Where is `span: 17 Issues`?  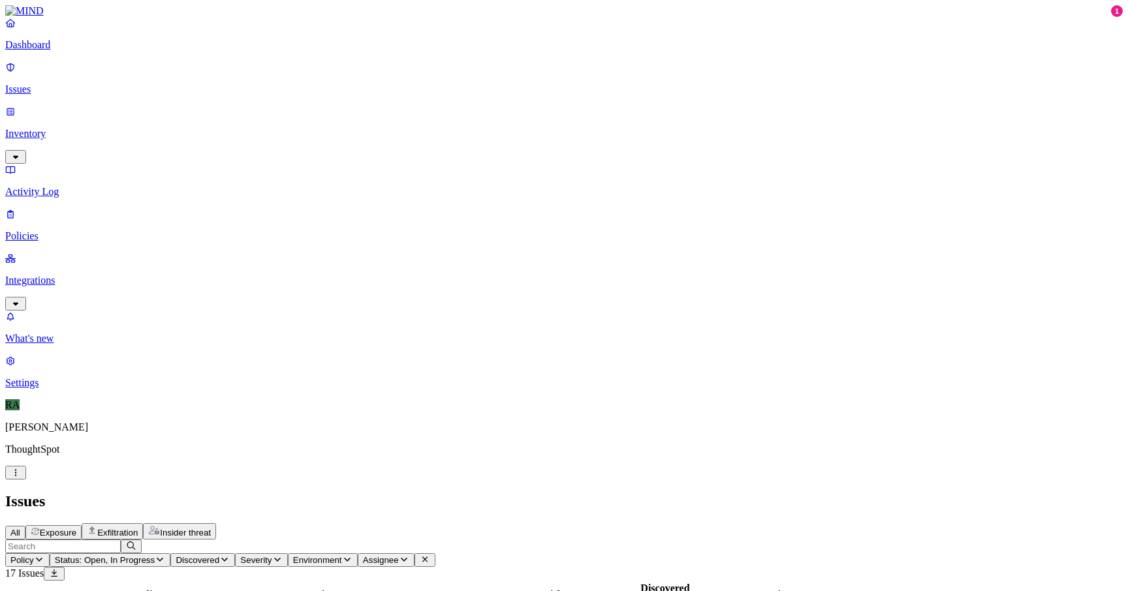 span: 17 Issues is located at coordinates (24, 573).